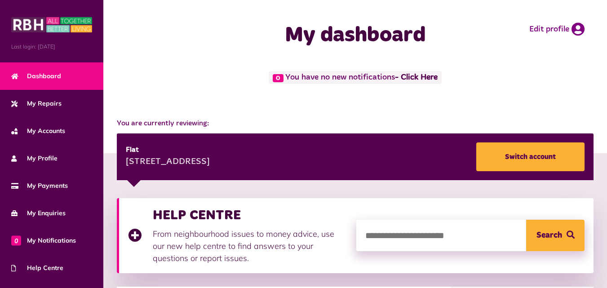 The height and width of the screenshot is (288, 607). Describe the element at coordinates (250, 246) in the screenshot. I see `p: From neighbourhood issues to money advice, use our new help centre to find answers to your questi...` at that location.